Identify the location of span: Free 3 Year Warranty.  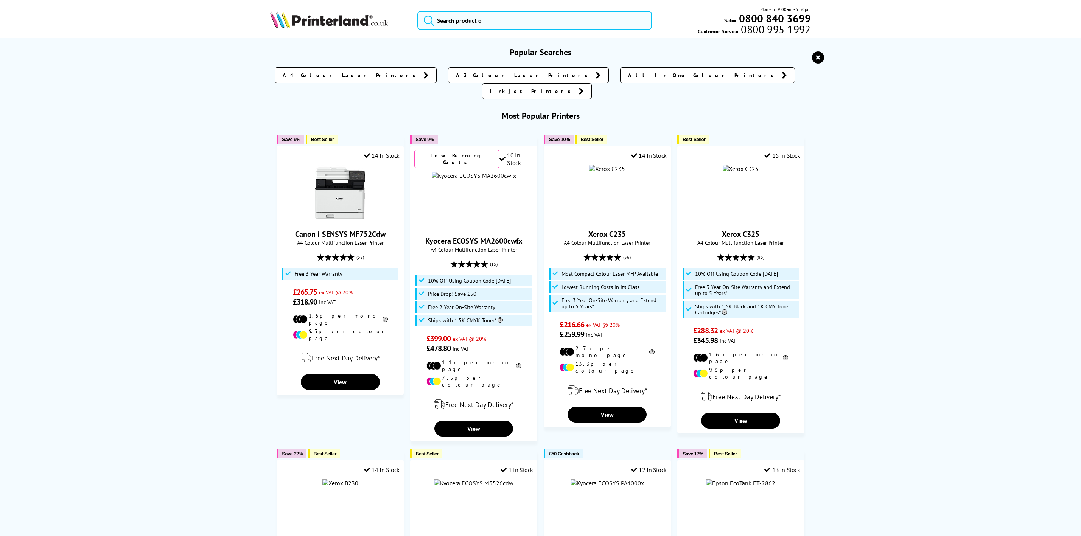
(318, 274).